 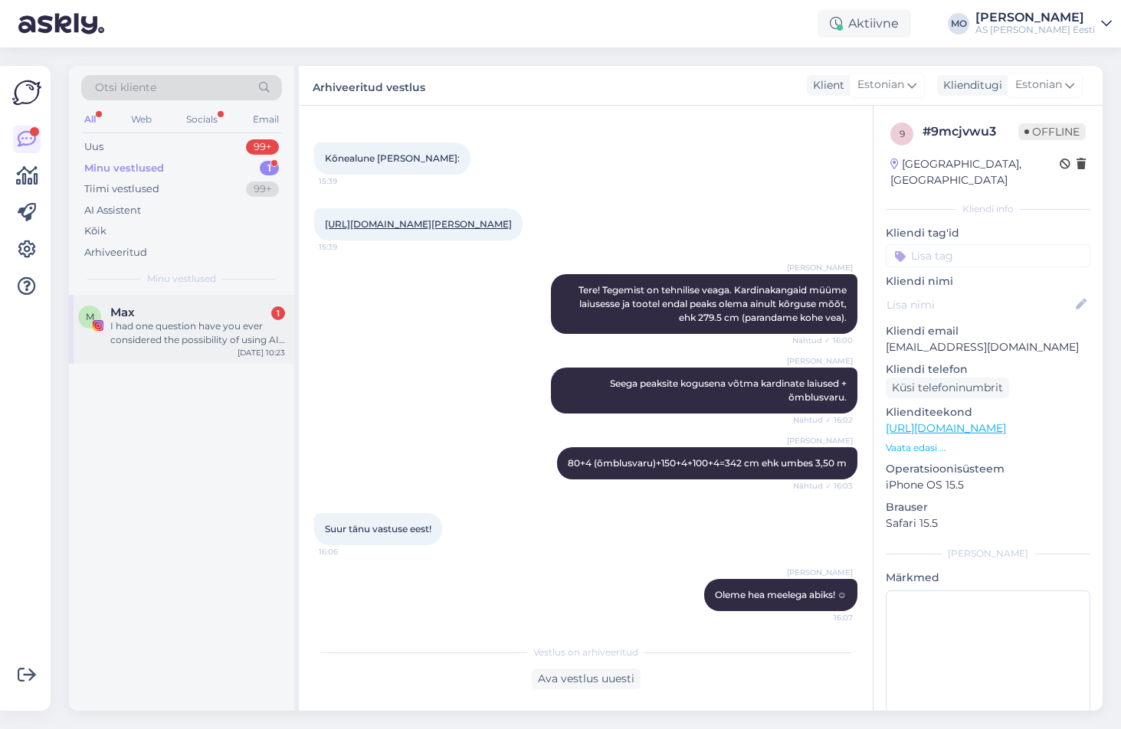 What do you see at coordinates (780, 594) in the screenshot?
I see `span: Oleme hea meelega abiks! ☺` at bounding box center [780, 594].